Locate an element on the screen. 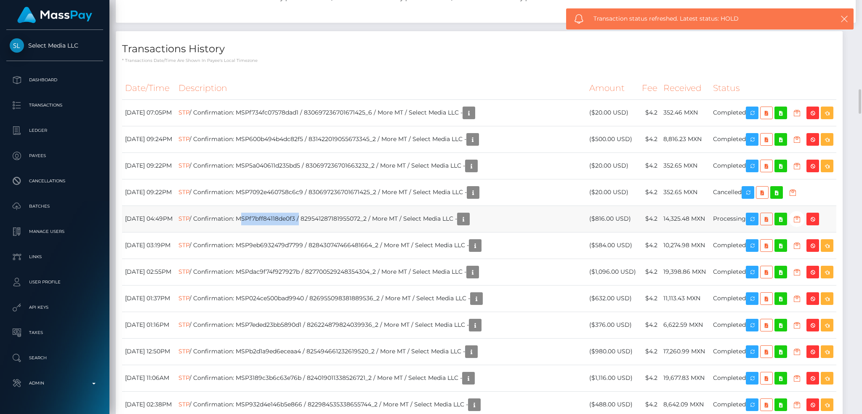  p: Dashboard is located at coordinates (55, 80).